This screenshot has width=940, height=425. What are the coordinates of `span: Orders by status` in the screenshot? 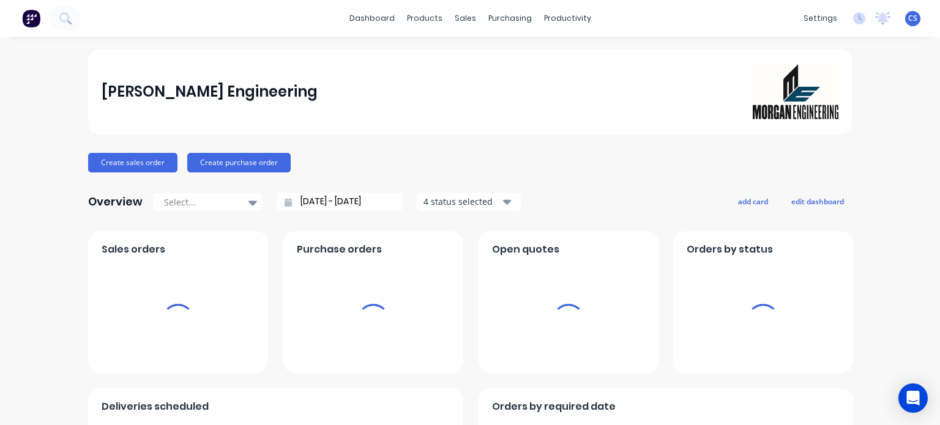 It's located at (730, 250).